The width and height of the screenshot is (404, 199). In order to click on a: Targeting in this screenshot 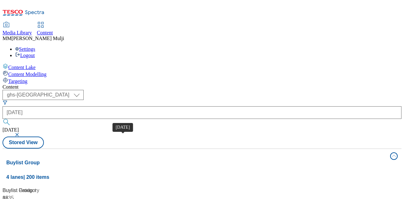, I will do `click(202, 81)`.